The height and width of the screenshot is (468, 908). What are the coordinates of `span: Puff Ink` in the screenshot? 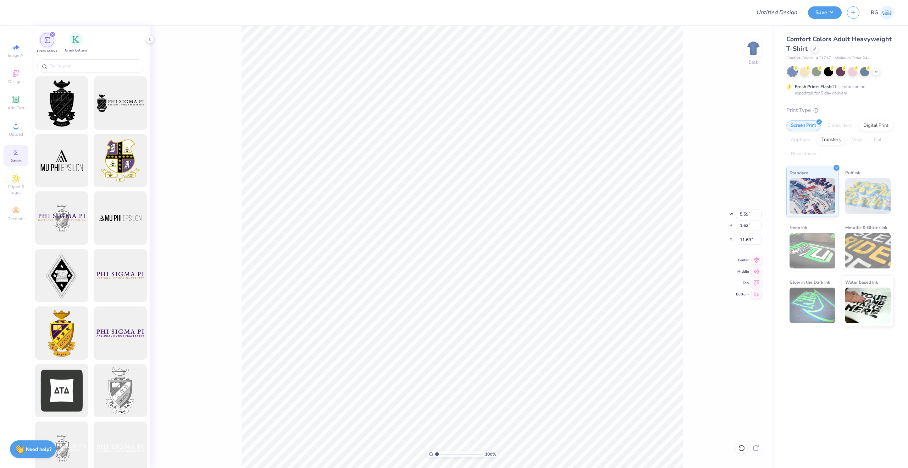 It's located at (853, 172).